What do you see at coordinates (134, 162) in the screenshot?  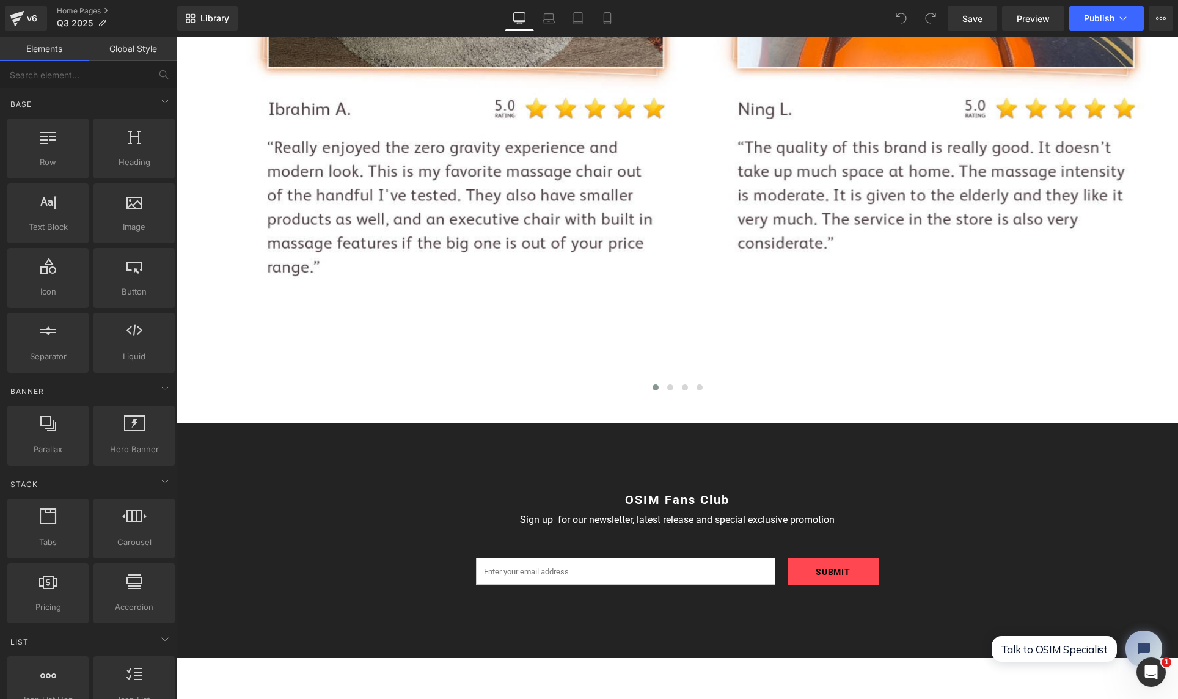 I see `span: Heading` at bounding box center [134, 162].